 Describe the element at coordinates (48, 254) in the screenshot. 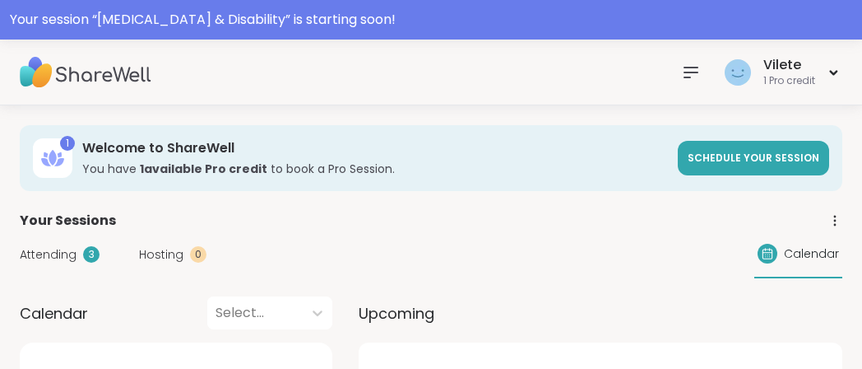

I see `span: Attending` at that location.